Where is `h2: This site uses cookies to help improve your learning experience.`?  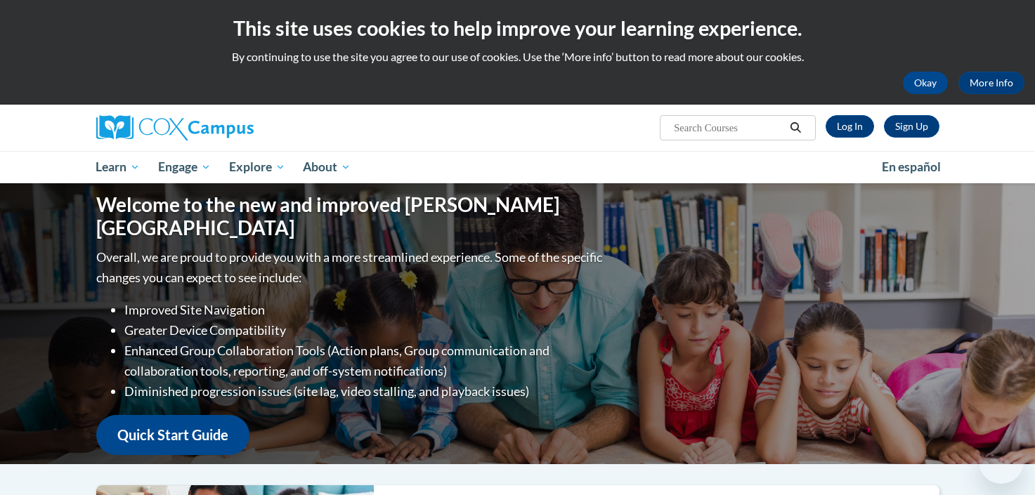 h2: This site uses cookies to help improve your learning experience. is located at coordinates (517, 28).